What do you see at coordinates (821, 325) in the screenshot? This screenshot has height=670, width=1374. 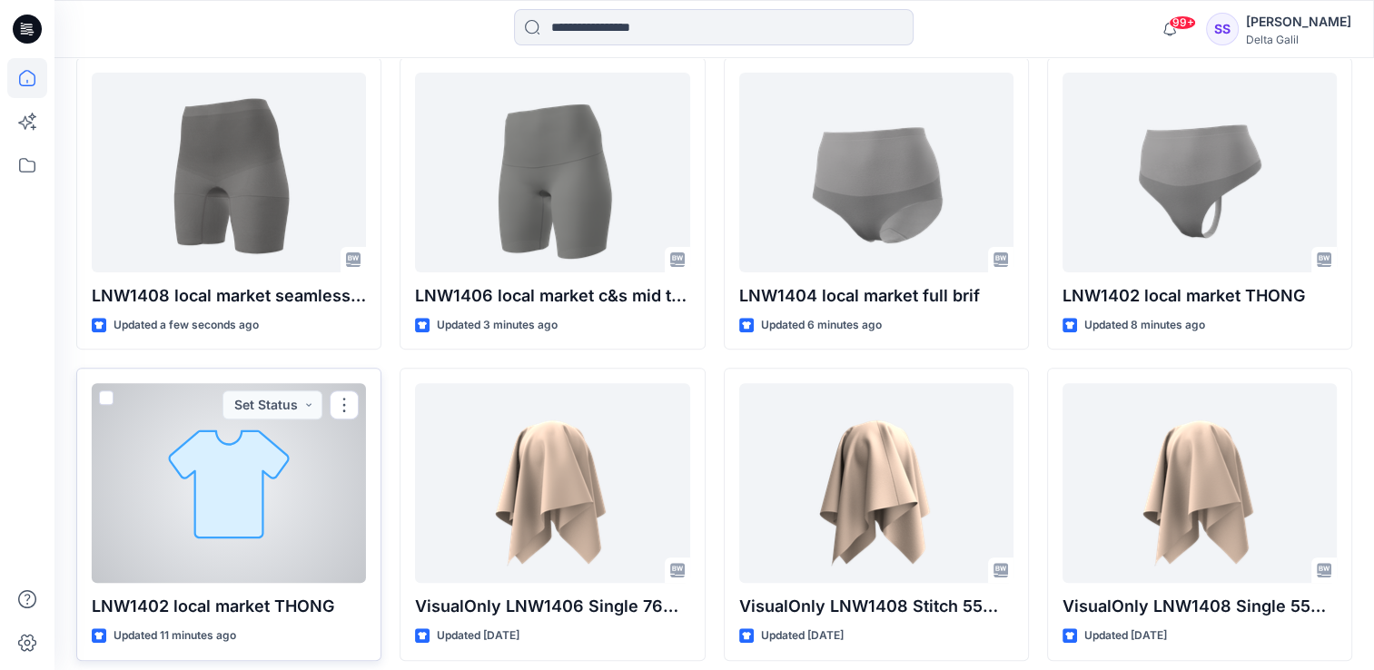 I see `p: Updated 6 minutes ago` at bounding box center [821, 325].